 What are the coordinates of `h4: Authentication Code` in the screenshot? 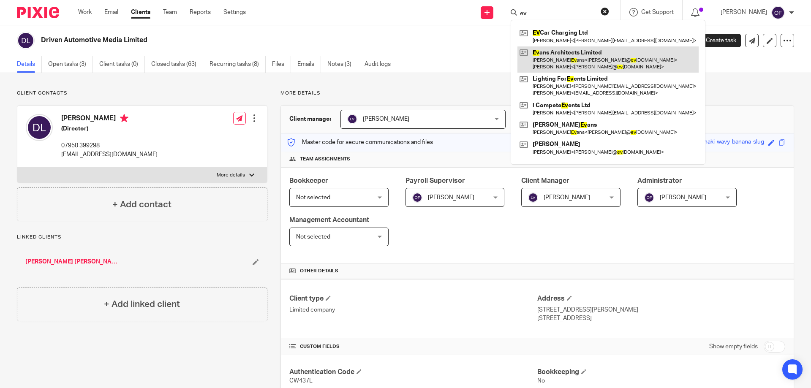 It's located at (413, 372).